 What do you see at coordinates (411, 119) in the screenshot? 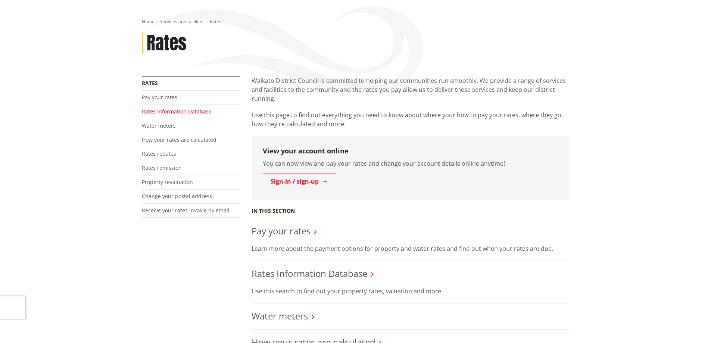
I see `p: Use this page to find out everything you need to know about where your how to pay your rates, whe...` at bounding box center [411, 119].